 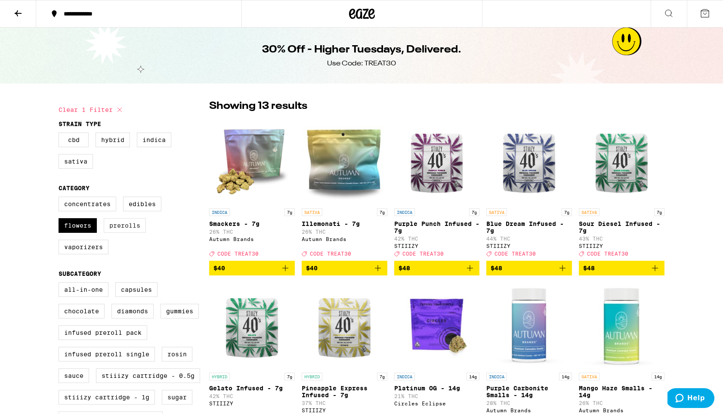 I want to click on a: Open page for Illemonati - 7g from Autumn Brands, so click(x=345, y=189).